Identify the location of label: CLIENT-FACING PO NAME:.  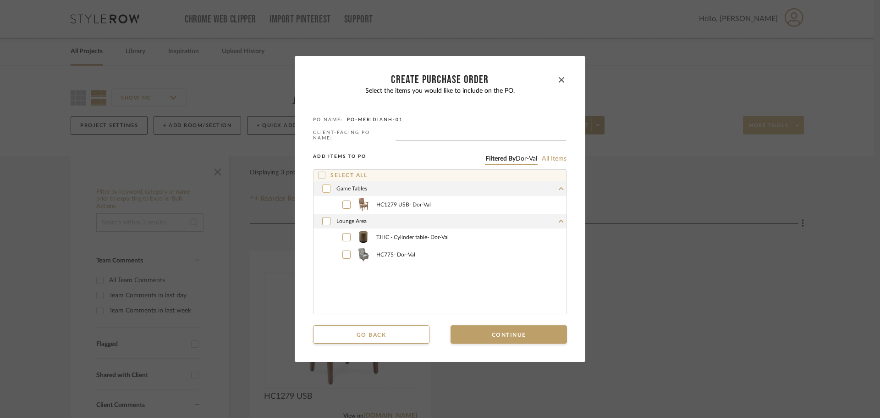
(352, 135).